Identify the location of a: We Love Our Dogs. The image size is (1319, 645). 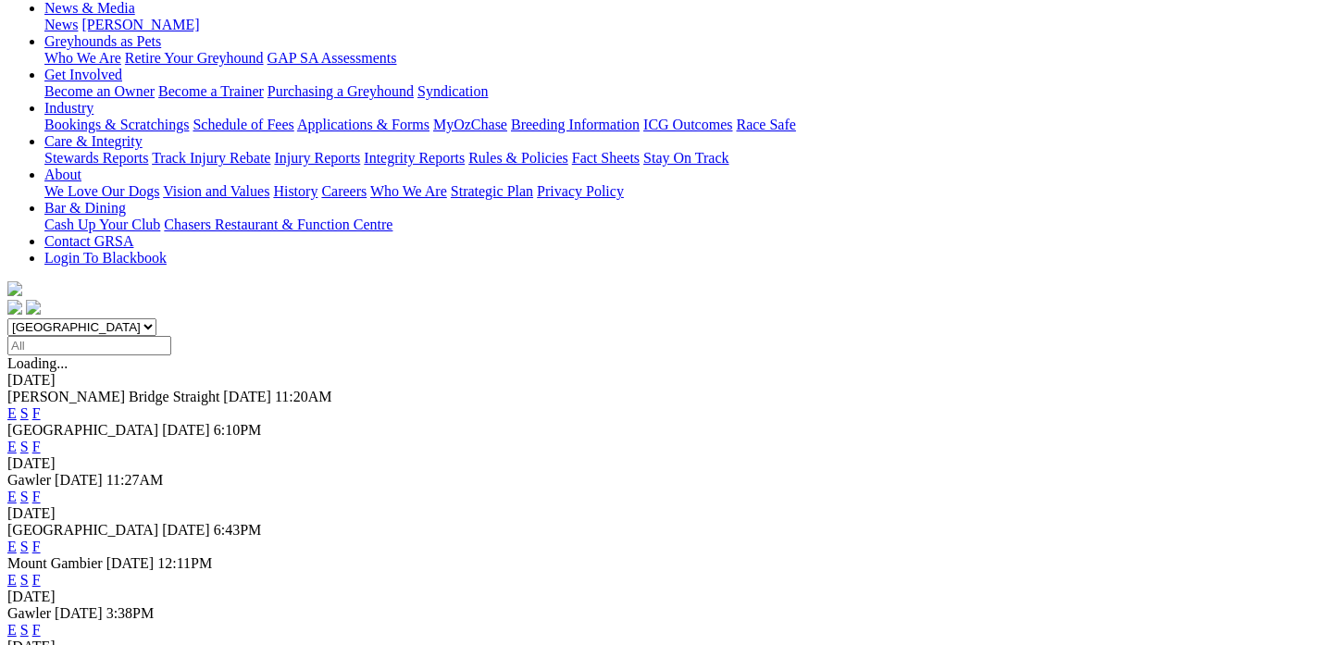
(102, 191).